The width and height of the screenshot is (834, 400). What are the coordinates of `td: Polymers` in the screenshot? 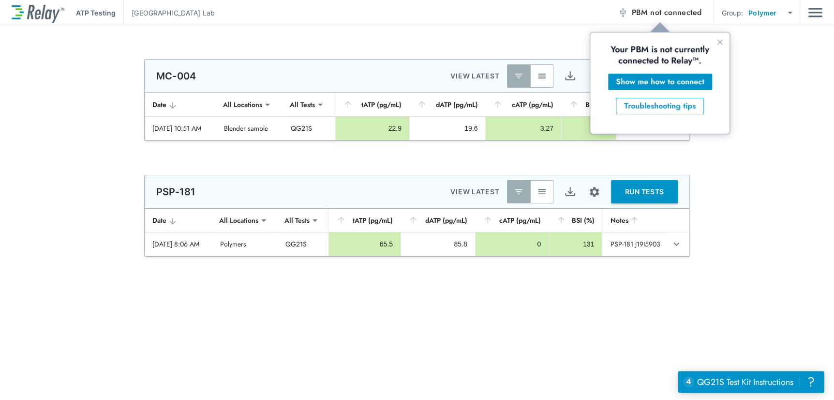 It's located at (245, 244).